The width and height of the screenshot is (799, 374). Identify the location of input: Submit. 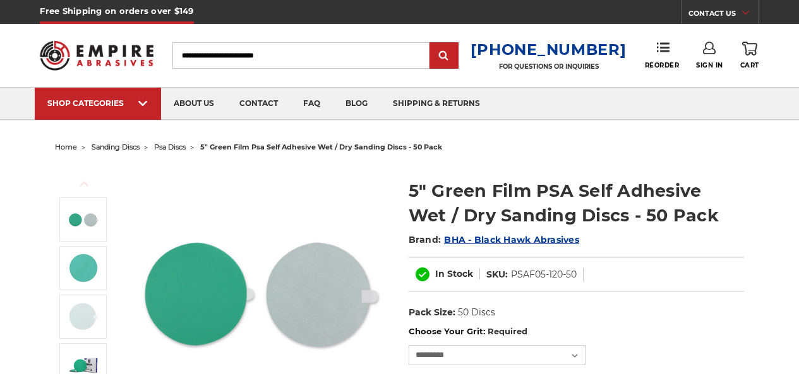
(444, 56).